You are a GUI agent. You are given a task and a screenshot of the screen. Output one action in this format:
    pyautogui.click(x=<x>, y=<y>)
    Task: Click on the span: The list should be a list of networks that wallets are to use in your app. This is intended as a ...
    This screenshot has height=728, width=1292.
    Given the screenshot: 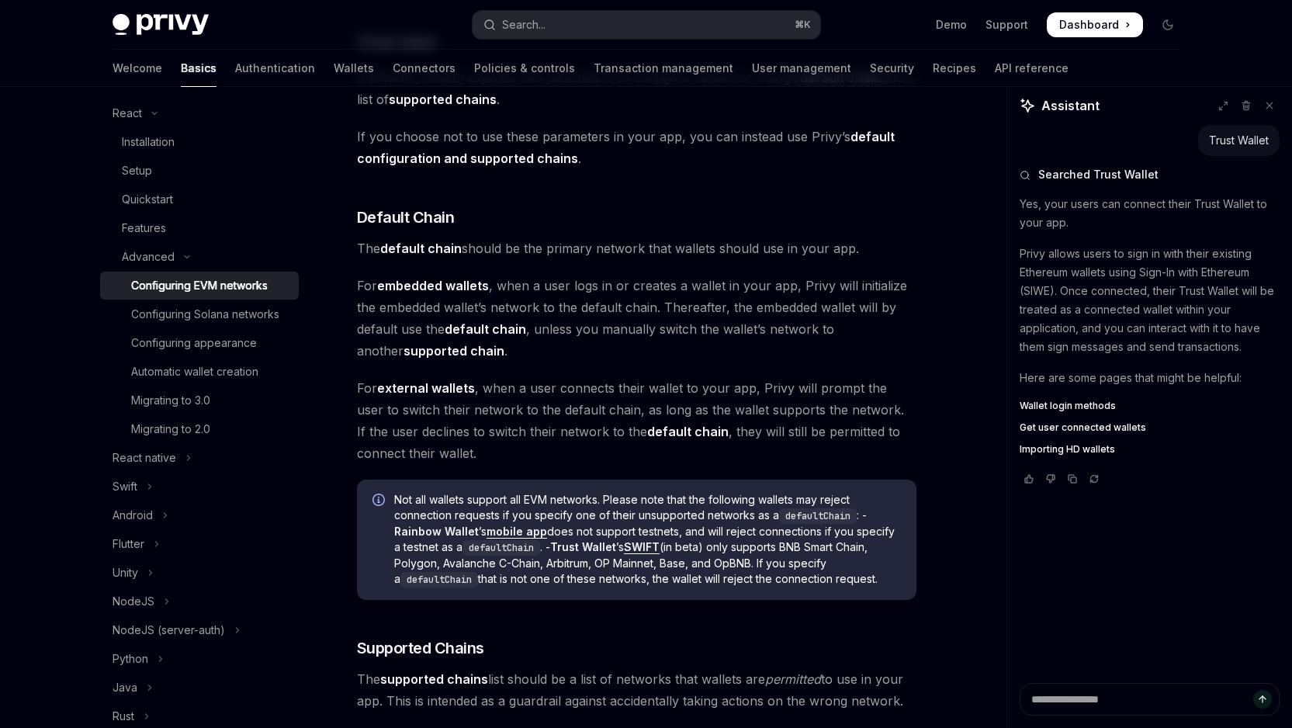 What is the action you would take?
    pyautogui.click(x=636, y=690)
    